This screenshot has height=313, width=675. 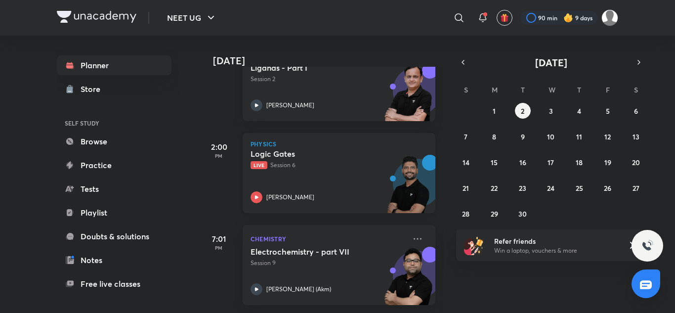 I want to click on p: Physics, so click(x=339, y=144).